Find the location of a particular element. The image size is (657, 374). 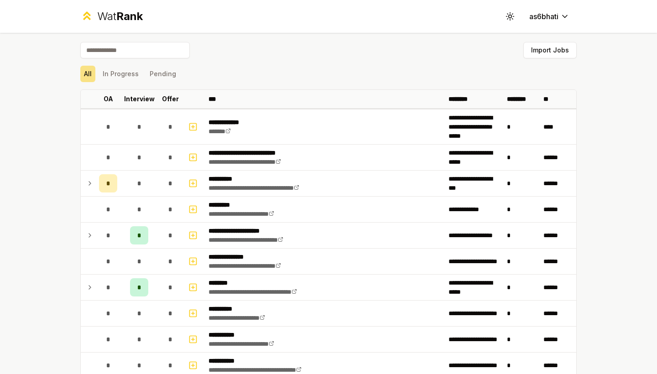

p: Offer is located at coordinates (170, 99).